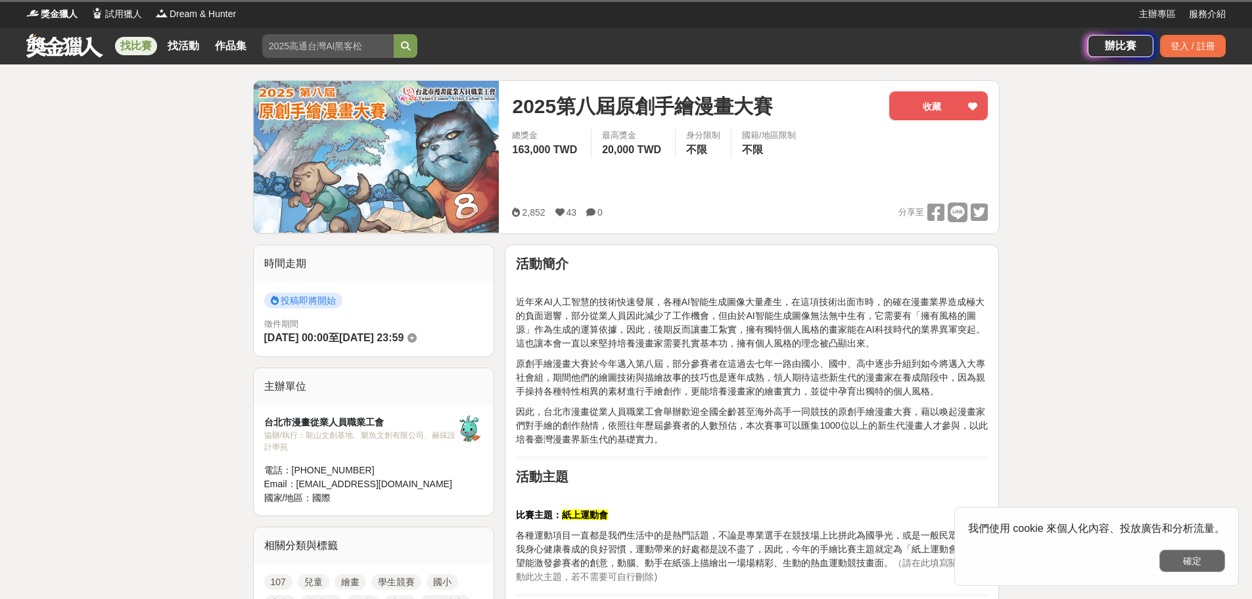 This screenshot has height=599, width=1252. Describe the element at coordinates (202, 14) in the screenshot. I see `span: Dream & Hunter` at that location.